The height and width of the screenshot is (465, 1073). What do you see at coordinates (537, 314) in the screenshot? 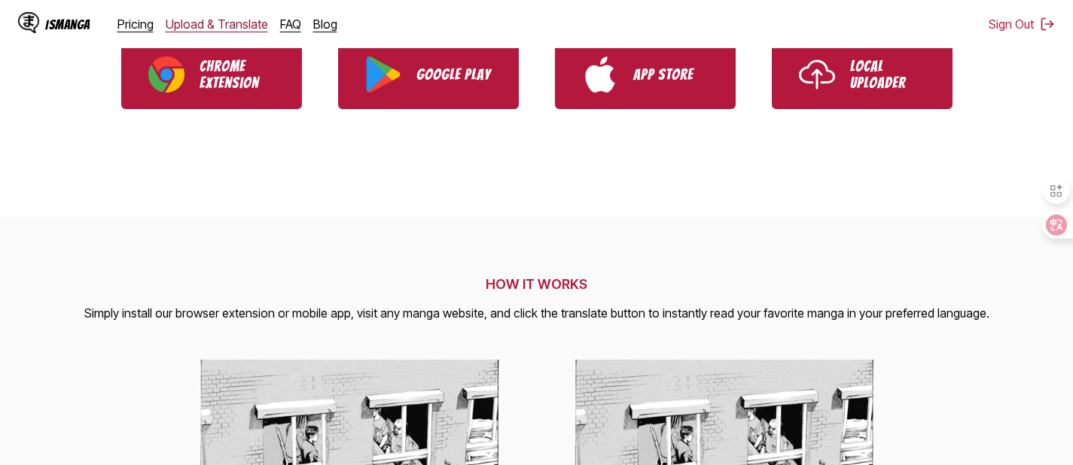
I see `p: Simply install our browser extension or mobile app, visit any manga website, and click the transl...` at bounding box center [537, 314].